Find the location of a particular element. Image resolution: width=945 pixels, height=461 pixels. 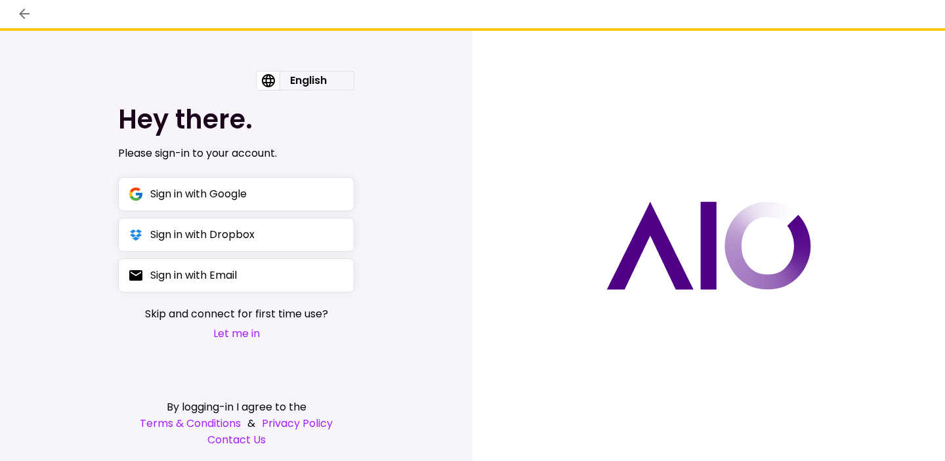

img: AIO logo is located at coordinates (709, 245).